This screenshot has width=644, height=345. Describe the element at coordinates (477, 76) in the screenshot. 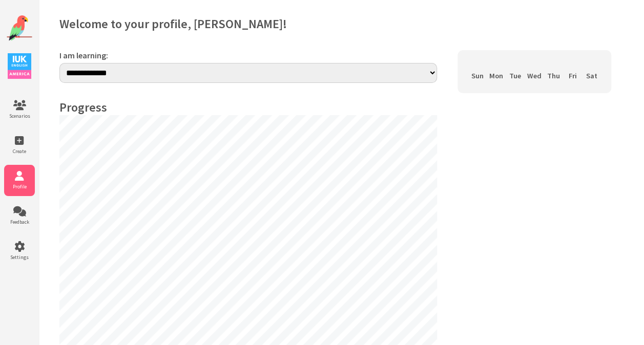

I see `th: Sun` at that location.